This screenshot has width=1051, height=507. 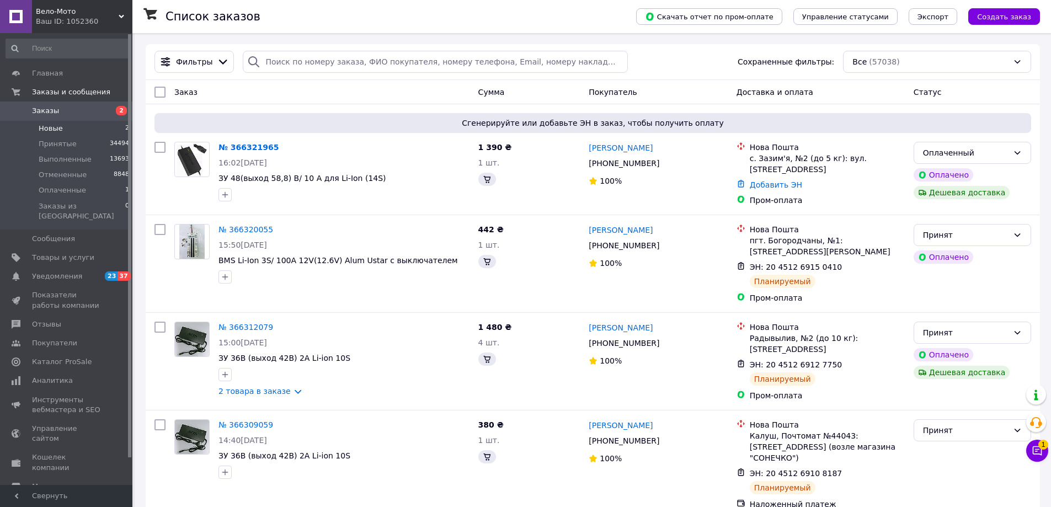 What do you see at coordinates (67, 405) in the screenshot?
I see `span: Инструменты вебмастера и SEO` at bounding box center [67, 405].